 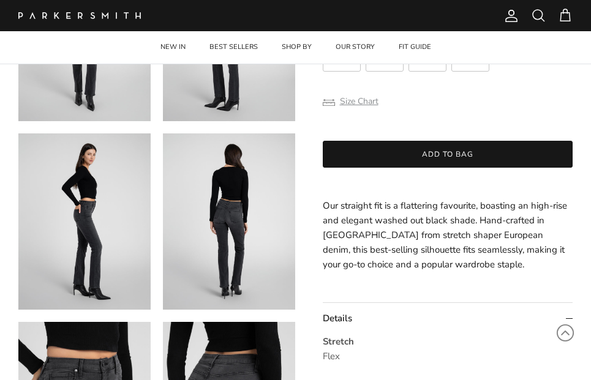 What do you see at coordinates (80, 15) in the screenshot?
I see `a: Parker Smith` at bounding box center [80, 15].